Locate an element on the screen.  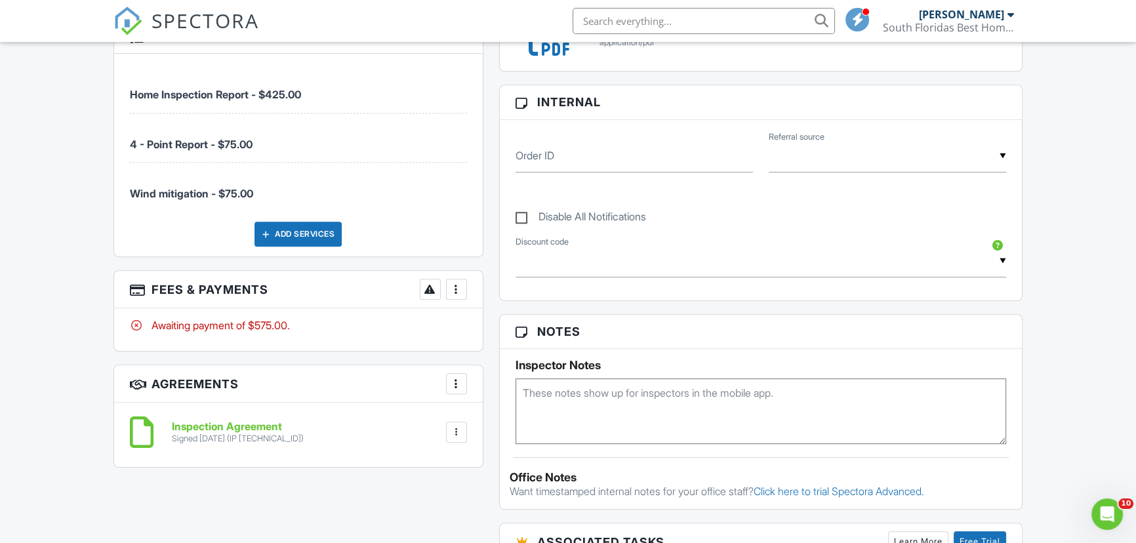
div: Add Services is located at coordinates (298, 234).